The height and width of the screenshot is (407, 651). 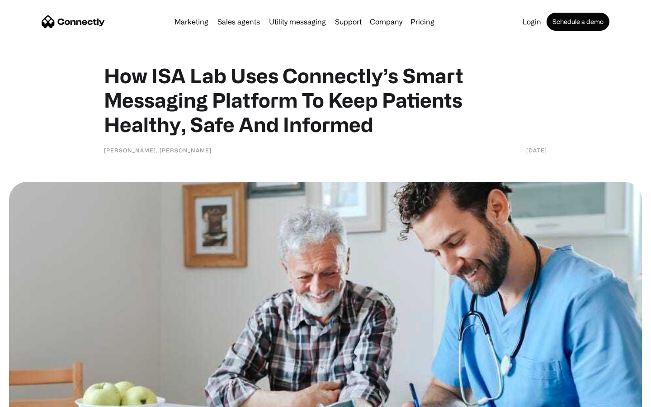 I want to click on a: Utility messaging, so click(x=298, y=22).